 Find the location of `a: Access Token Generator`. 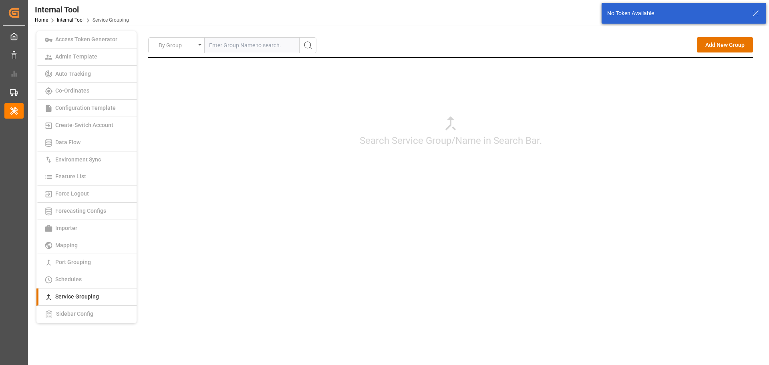

a: Access Token Generator is located at coordinates (86, 40).